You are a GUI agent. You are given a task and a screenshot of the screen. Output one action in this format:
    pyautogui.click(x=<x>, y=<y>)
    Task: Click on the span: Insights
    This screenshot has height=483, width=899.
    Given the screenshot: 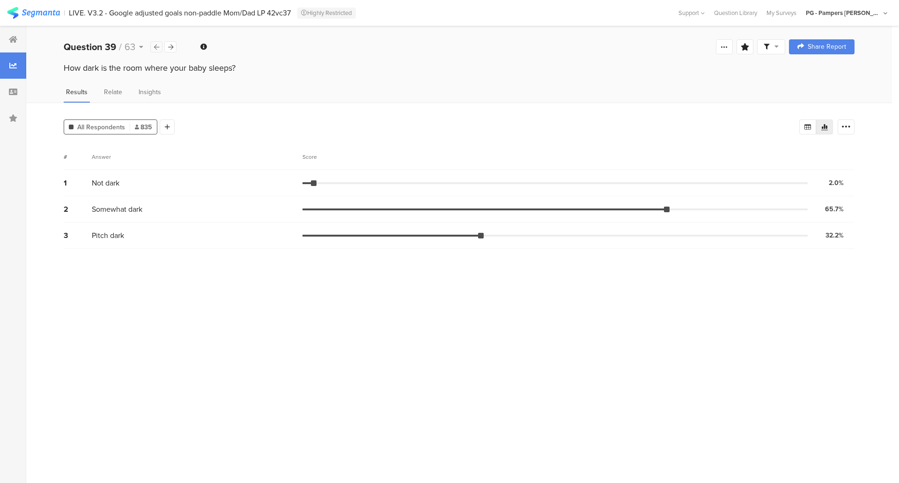 What is the action you would take?
    pyautogui.click(x=150, y=92)
    